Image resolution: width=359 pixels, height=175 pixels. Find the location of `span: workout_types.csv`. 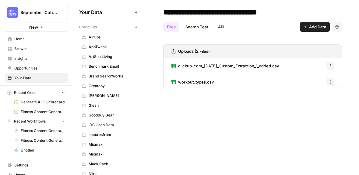

span: workout_types.csv is located at coordinates (196, 82).